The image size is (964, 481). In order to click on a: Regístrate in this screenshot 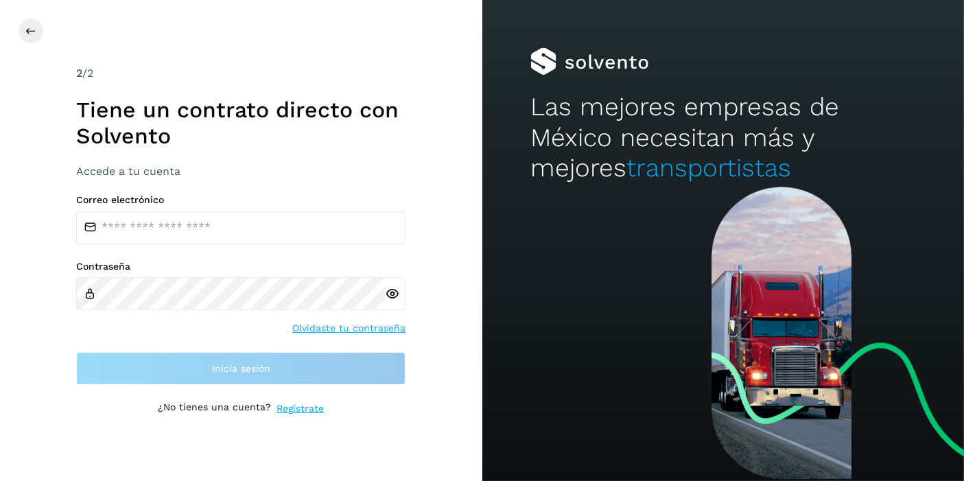, I will do `click(300, 408)`.